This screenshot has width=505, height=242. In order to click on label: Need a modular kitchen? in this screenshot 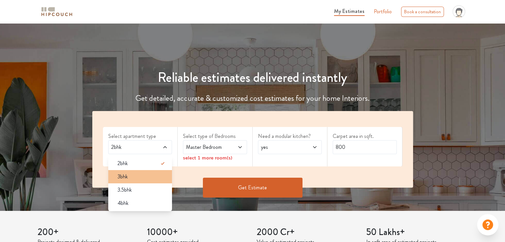, I will do `click(290, 137)`.